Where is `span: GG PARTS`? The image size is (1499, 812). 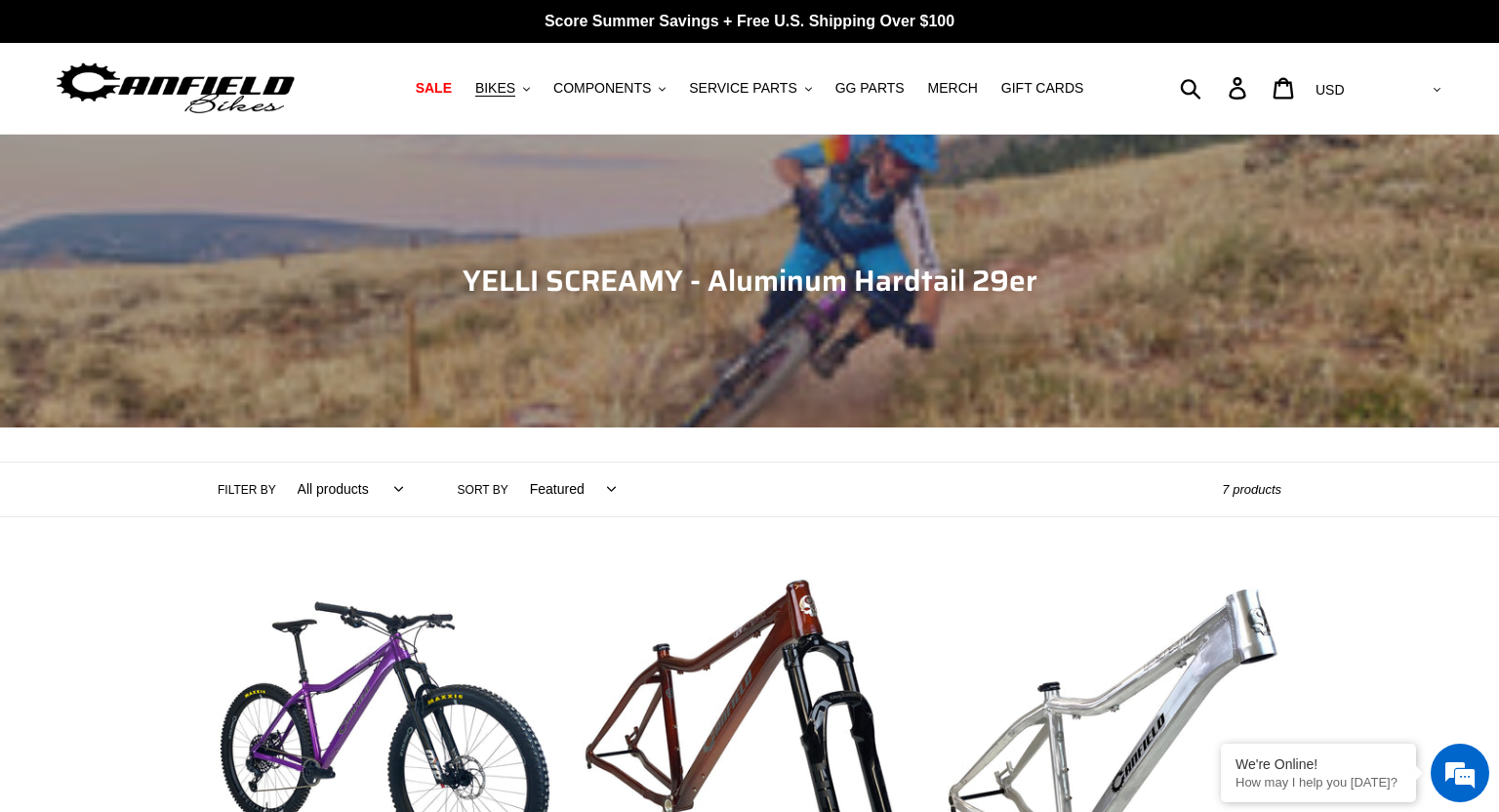
span: GG PARTS is located at coordinates (869, 88).